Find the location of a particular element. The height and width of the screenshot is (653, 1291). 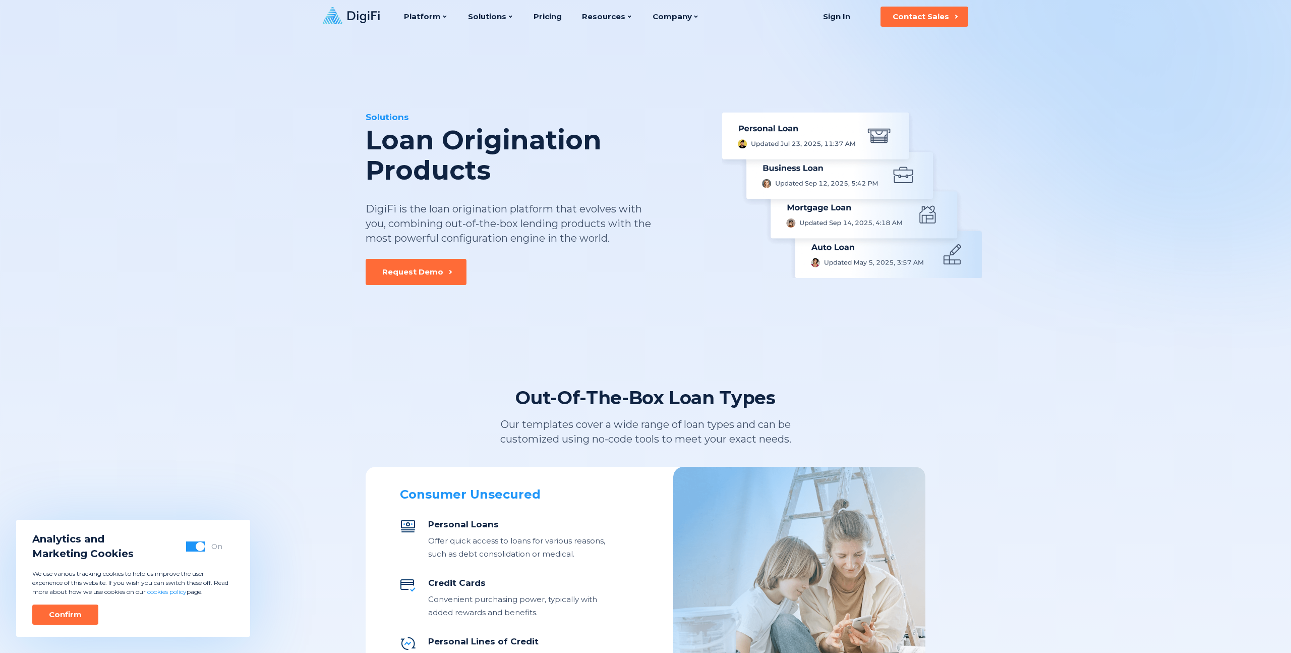

a: Request Demo is located at coordinates (416, 272).